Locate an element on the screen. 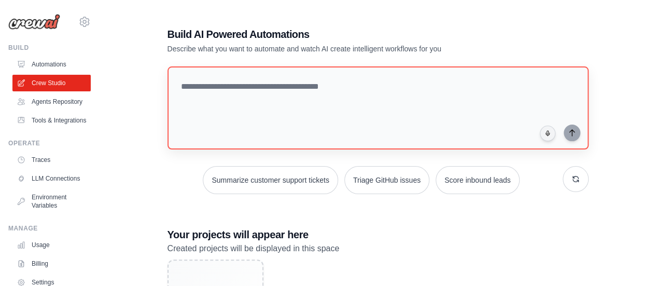 The height and width of the screenshot is (286, 656). a: LLM Connections is located at coordinates (51, 178).